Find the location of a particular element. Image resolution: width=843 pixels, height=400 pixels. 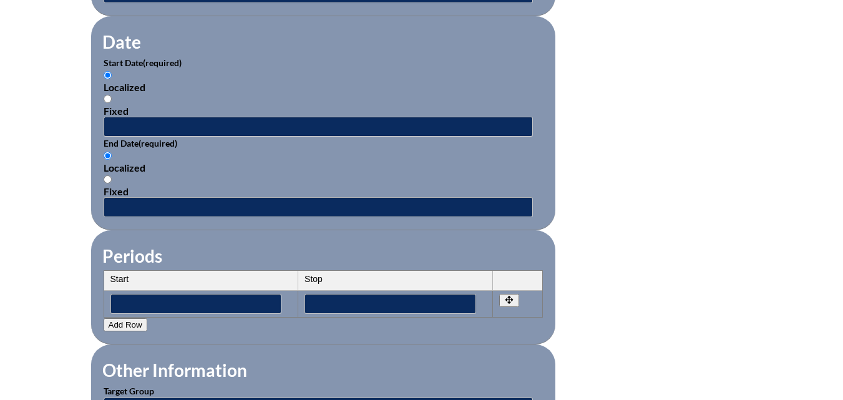

legend: Other Information is located at coordinates (175, 370).